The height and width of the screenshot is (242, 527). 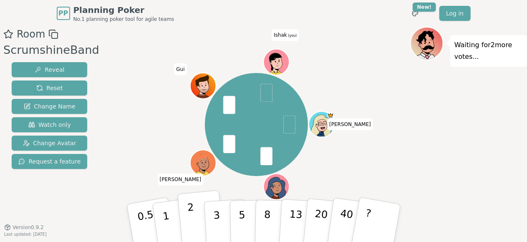 What do you see at coordinates (49, 70) in the screenshot?
I see `span: Reveal` at bounding box center [49, 70].